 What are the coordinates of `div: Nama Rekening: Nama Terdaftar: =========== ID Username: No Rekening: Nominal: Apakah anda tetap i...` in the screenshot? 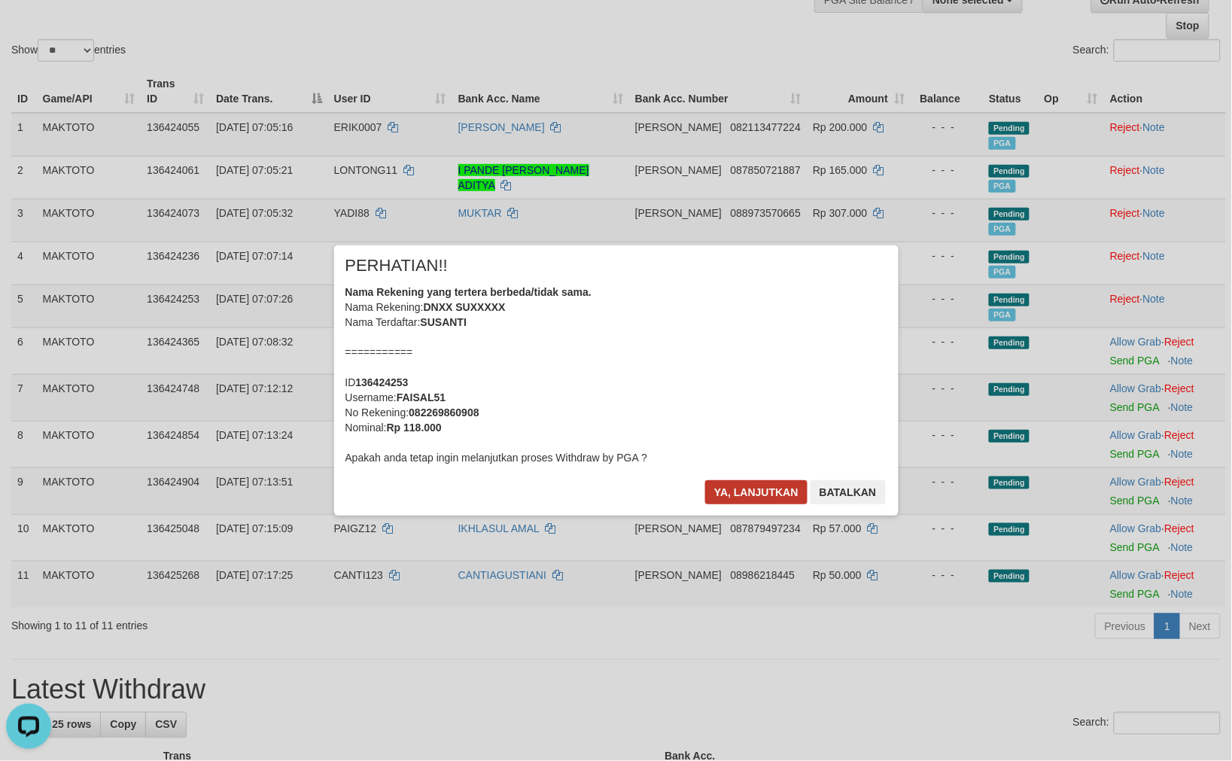 It's located at (616, 375).